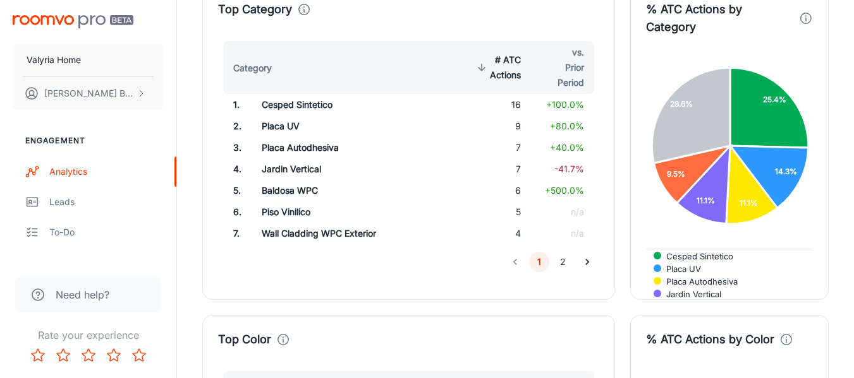 The width and height of the screenshot is (854, 378). What do you see at coordinates (82, 295) in the screenshot?
I see `span: Need help?` at bounding box center [82, 295].